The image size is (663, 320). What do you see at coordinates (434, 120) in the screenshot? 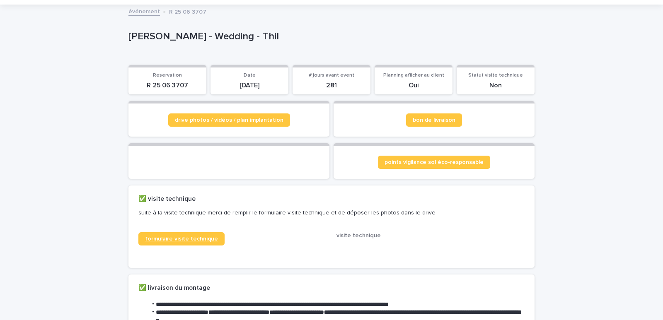
I see `a: bon de livraison` at bounding box center [434, 120].